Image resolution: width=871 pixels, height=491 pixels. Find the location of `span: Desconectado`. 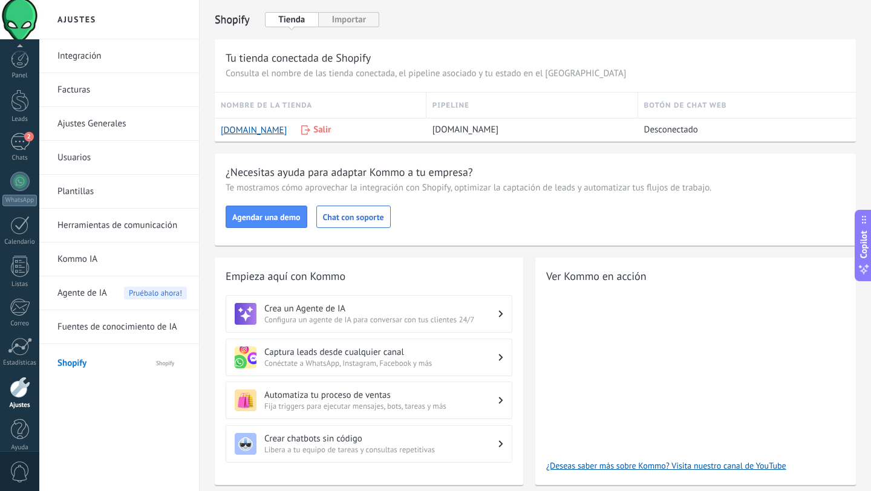

span: Desconectado is located at coordinates (670, 130).